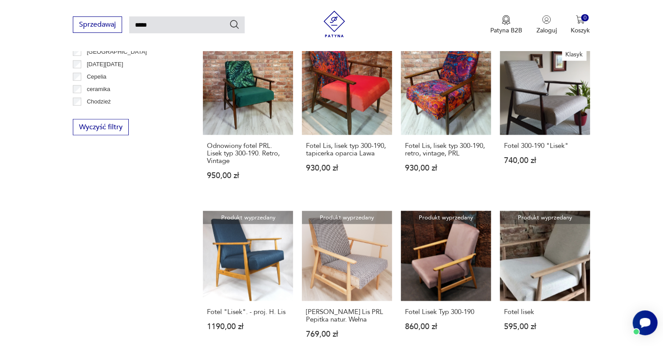  What do you see at coordinates (98, 89) in the screenshot?
I see `p: ceramika` at bounding box center [98, 89].